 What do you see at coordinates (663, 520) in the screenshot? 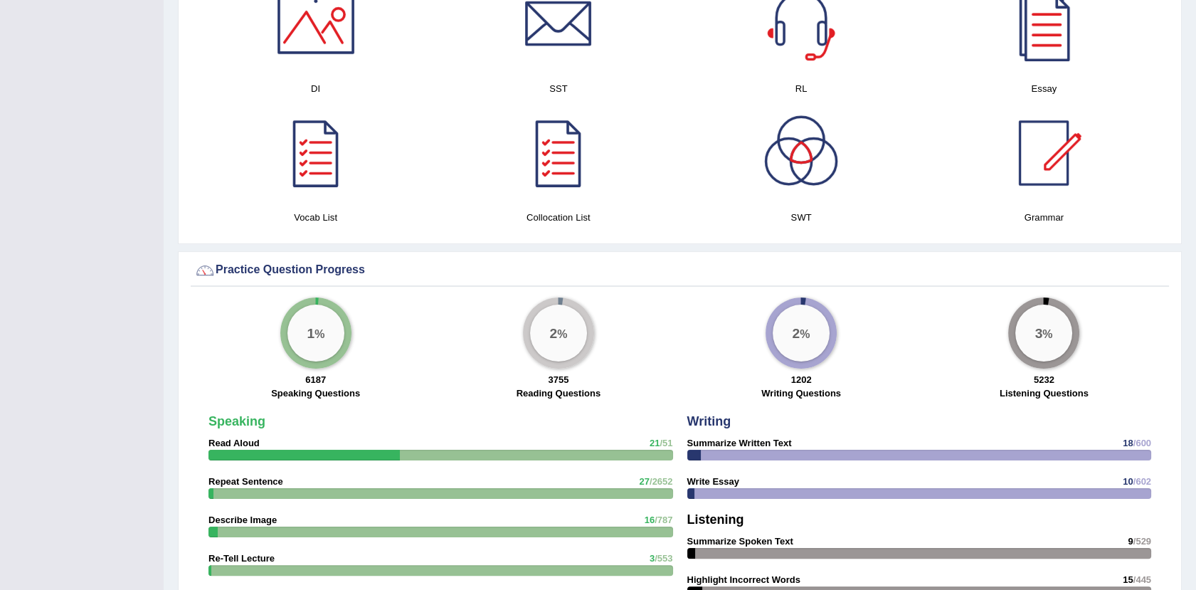
I see `span: /787` at bounding box center [663, 520].